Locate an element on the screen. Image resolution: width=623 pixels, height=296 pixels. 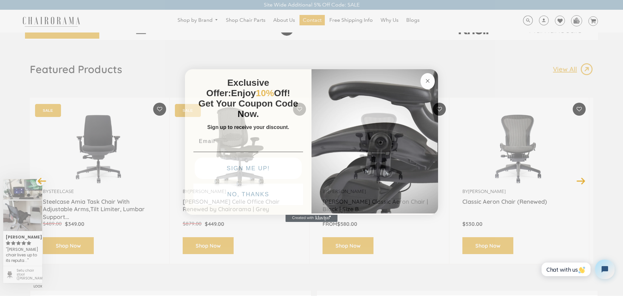
img: 92d77583-a095-41f6-84e7-858462e0427a.jpeg is located at coordinates (375, 141).